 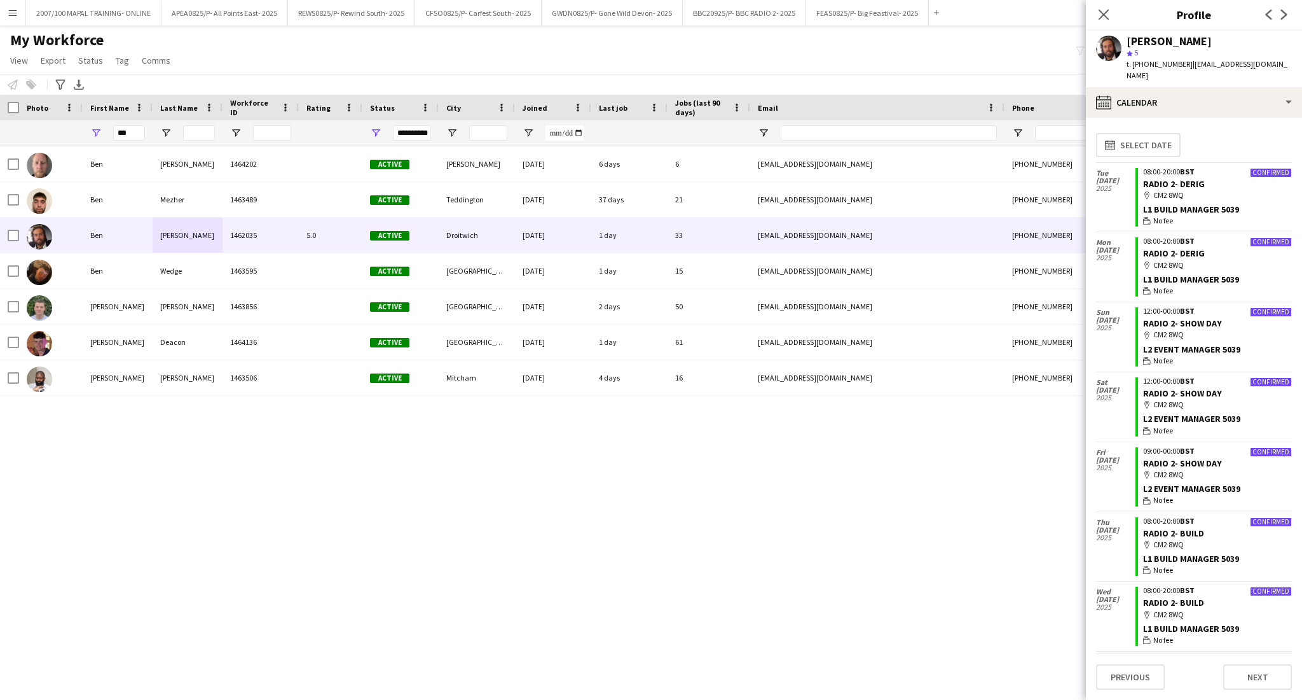 What do you see at coordinates (60, 85) in the screenshot?
I see `app-action-btn: Advanced filters` at bounding box center [60, 85].